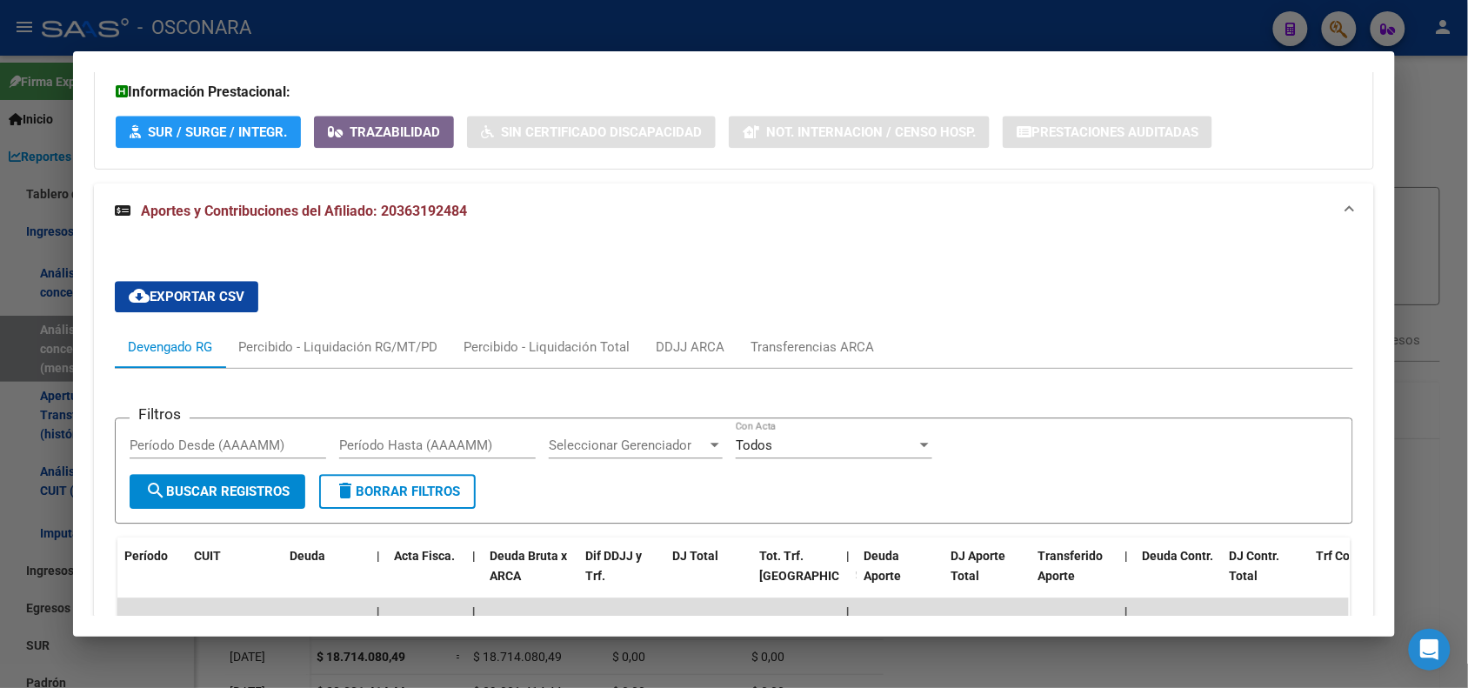 This screenshot has width=1468, height=688. Describe the element at coordinates (695, 556) in the screenshot. I see `span: DJ Total` at that location.